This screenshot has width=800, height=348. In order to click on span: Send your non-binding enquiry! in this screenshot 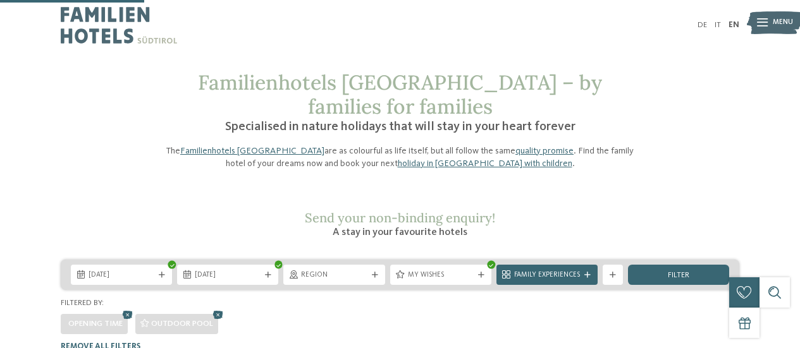, I will do `click(400, 218)`.